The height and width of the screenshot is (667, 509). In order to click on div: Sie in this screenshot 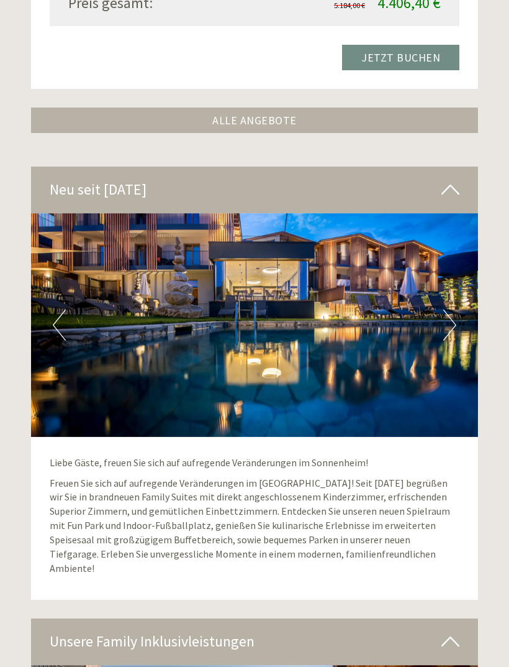, I will do `click(272, 81)`.